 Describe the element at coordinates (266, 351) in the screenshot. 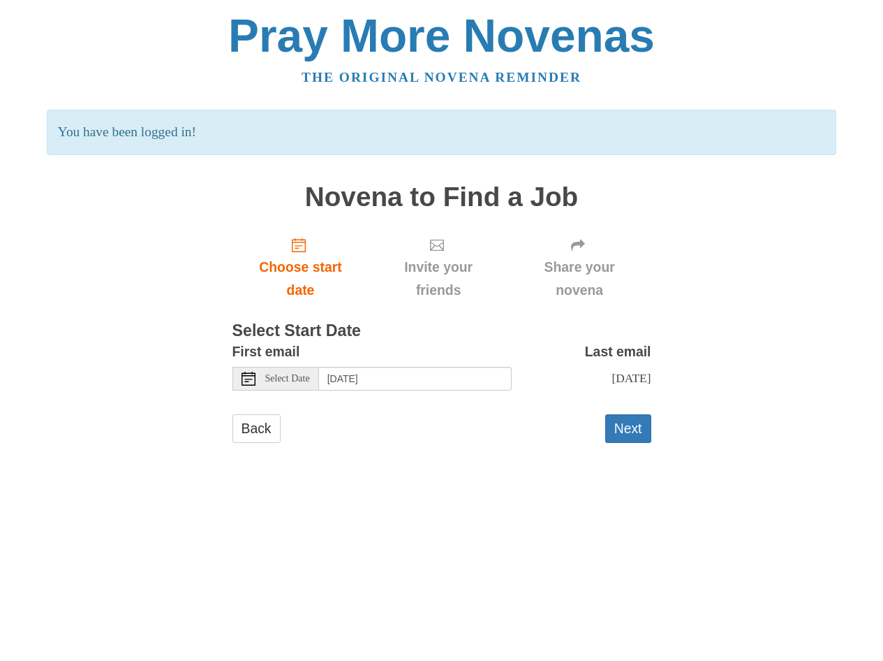

I see `label: First email` at that location.